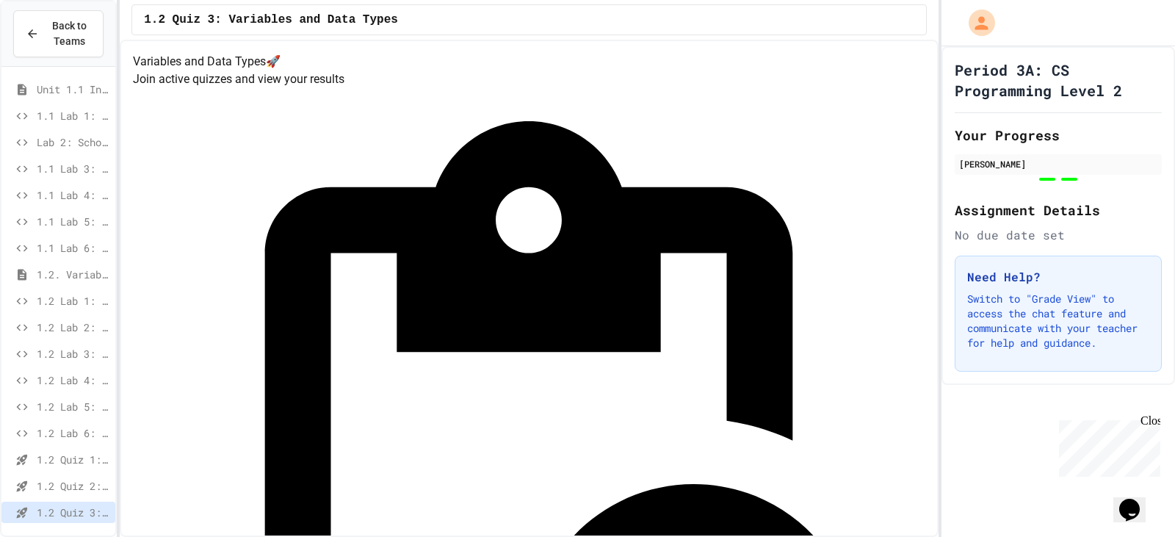 The width and height of the screenshot is (1175, 537). Describe the element at coordinates (73, 195) in the screenshot. I see `span: 1.1 Lab 4: Code Assembly Challenge` at that location.